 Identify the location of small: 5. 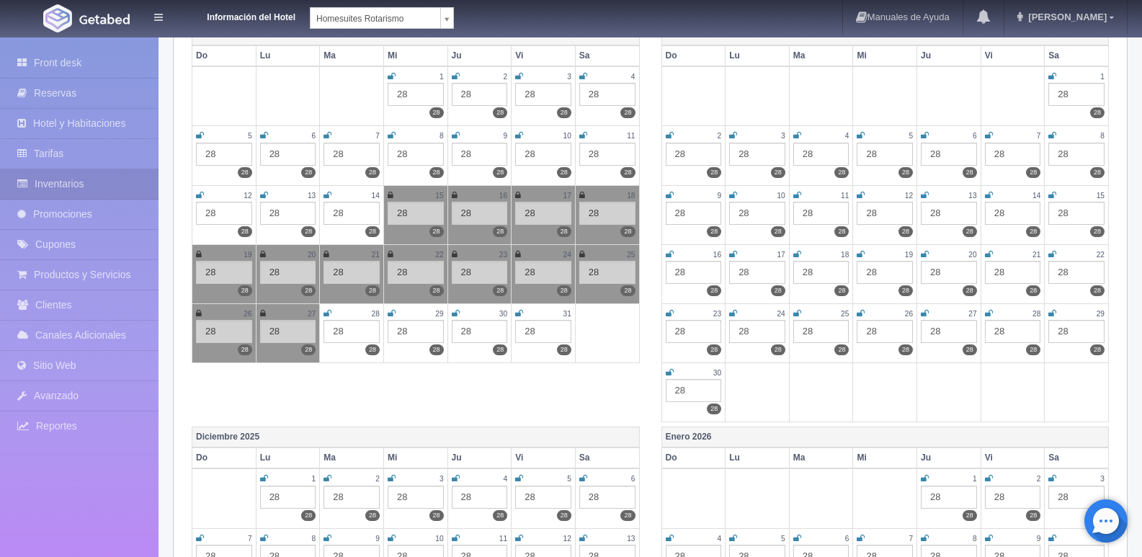
(911, 135).